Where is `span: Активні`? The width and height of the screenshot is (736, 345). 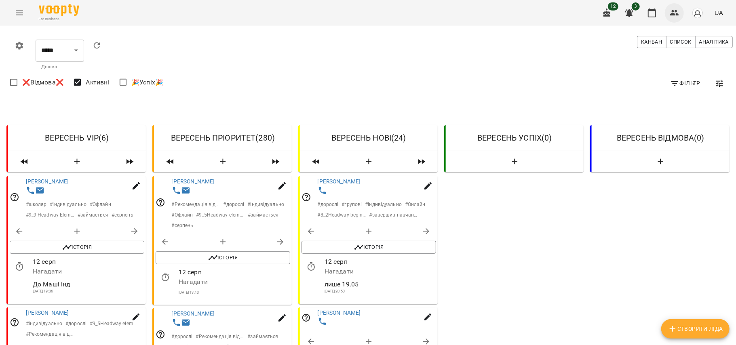
span: Активні is located at coordinates (97, 82).